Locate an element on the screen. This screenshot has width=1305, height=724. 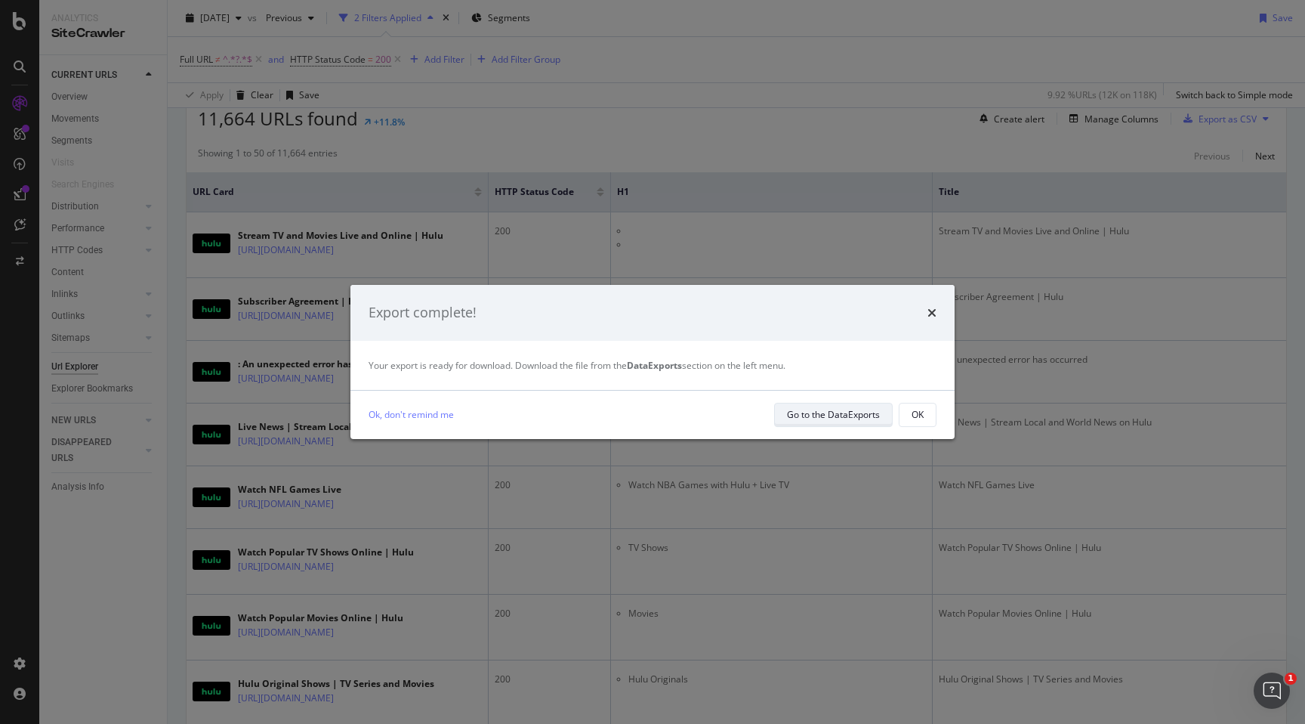
div: times is located at coordinates (932, 313).